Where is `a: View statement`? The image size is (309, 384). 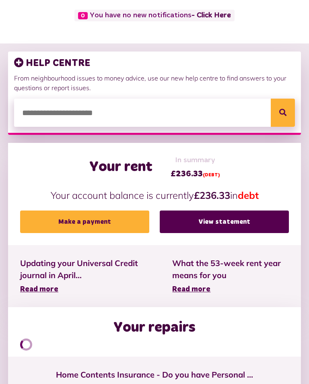
a: View statement is located at coordinates (224, 222).